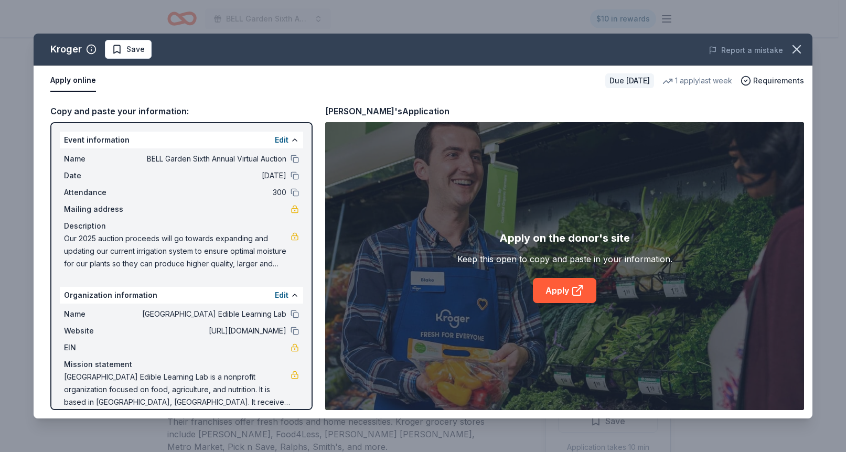  I want to click on span: Save, so click(135, 49).